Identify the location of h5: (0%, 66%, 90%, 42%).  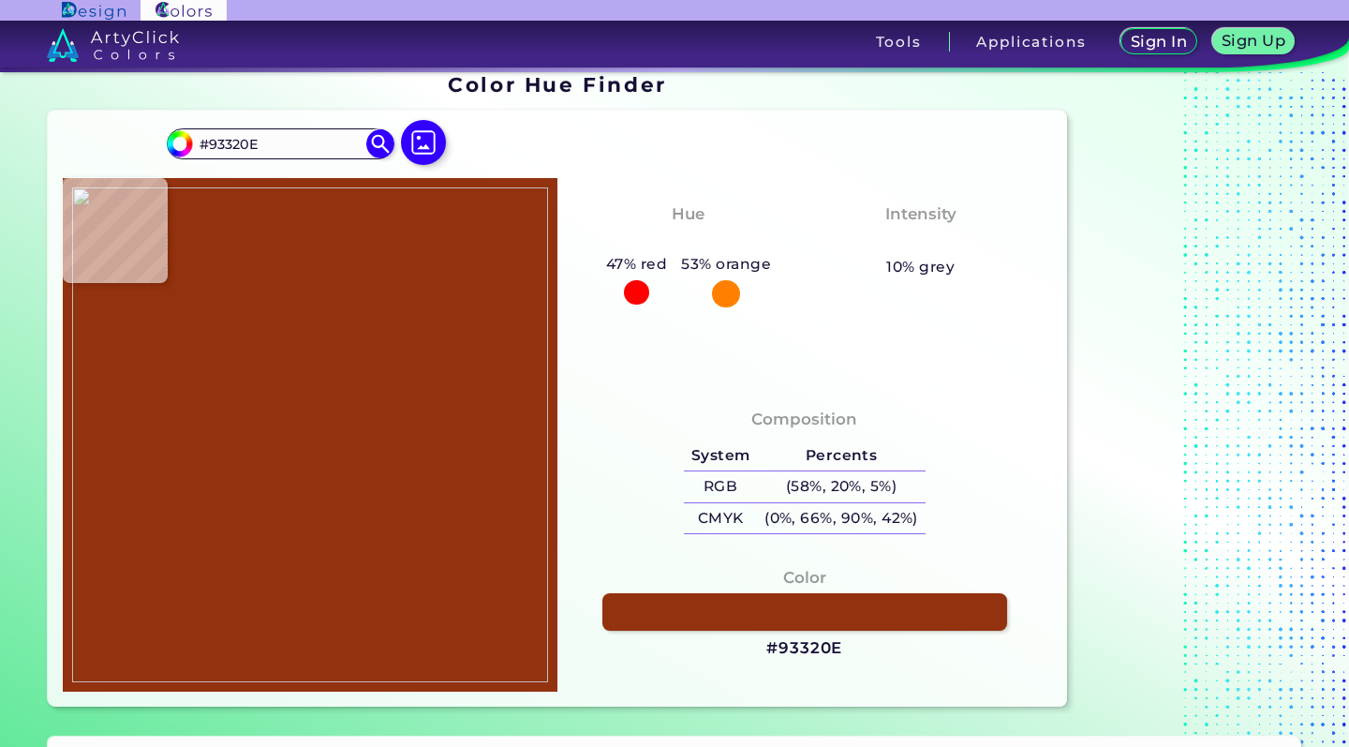
(840, 518).